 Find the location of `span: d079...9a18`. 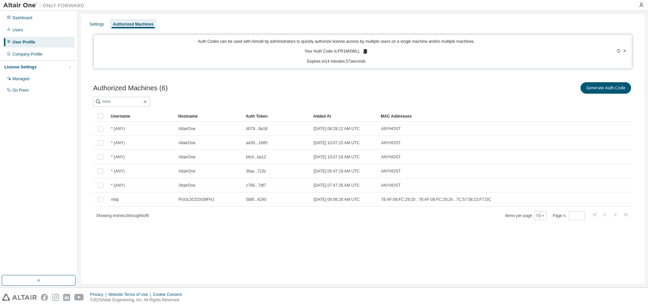

span: d079...9a18 is located at coordinates (256, 129).